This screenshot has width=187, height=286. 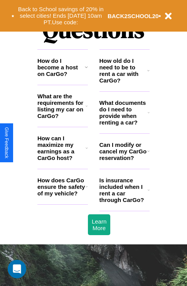 I want to click on h3: How can I maximize my earnings as a CarGo host?, so click(x=61, y=148).